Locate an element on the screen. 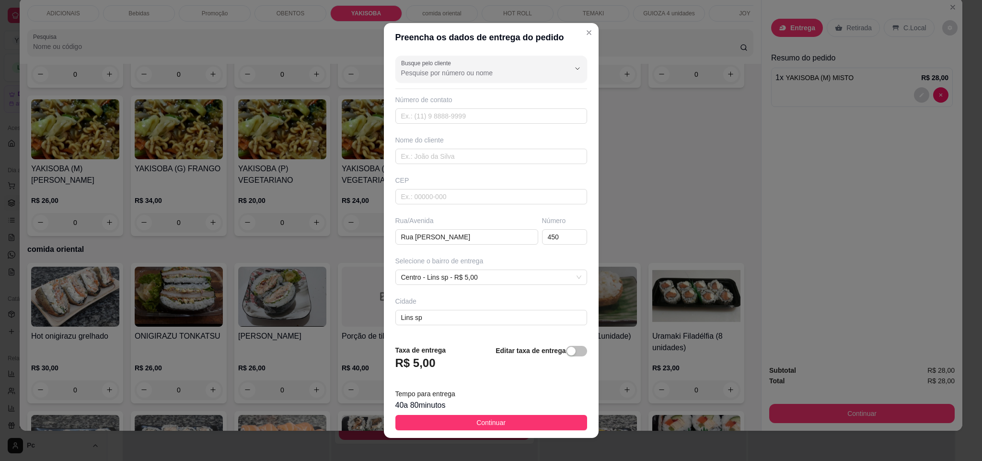 The width and height of the screenshot is (982, 461). button: Show suggestions is located at coordinates (578, 69).